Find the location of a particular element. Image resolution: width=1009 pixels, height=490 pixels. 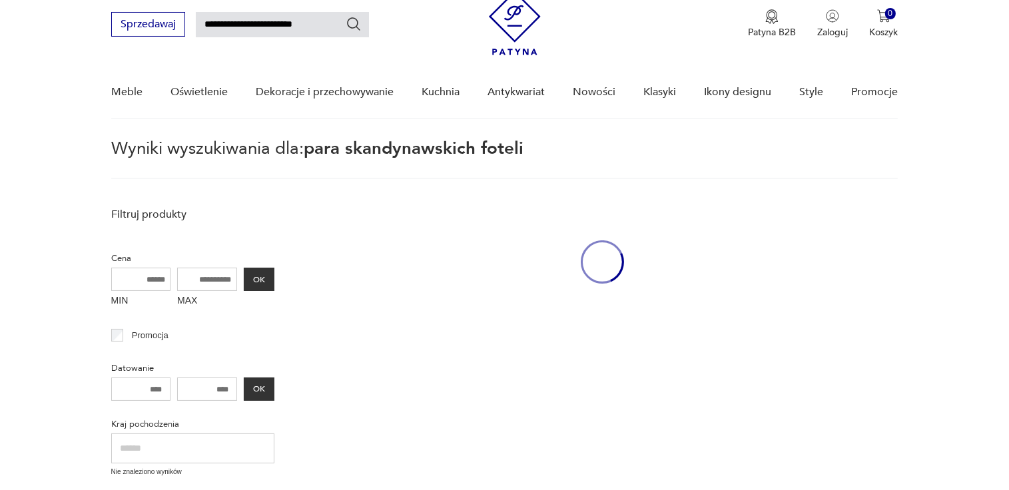

img: Ikonka użytkownika is located at coordinates (833, 16).